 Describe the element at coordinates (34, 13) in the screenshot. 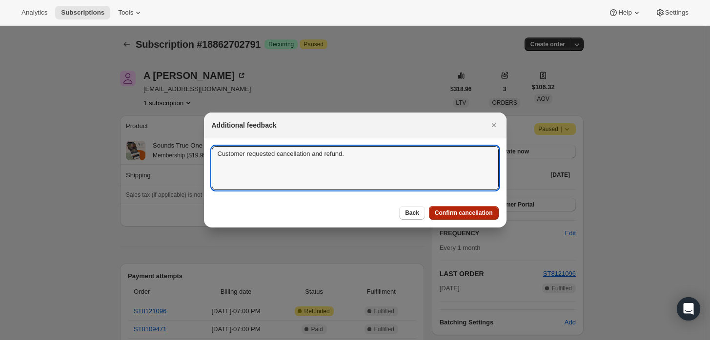

I see `button: Analytics` at that location.